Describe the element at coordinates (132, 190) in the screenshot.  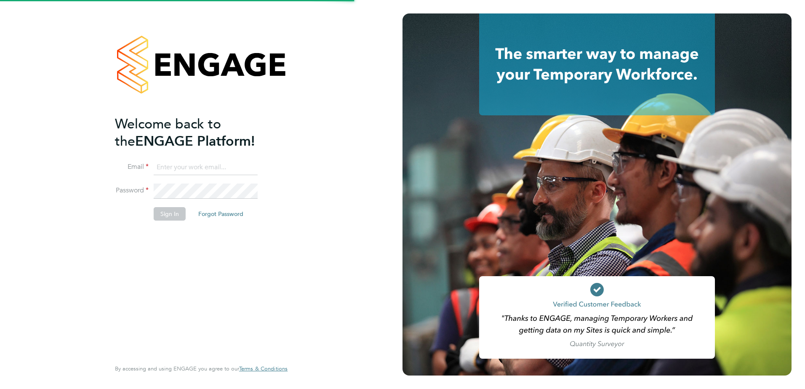
I see `label: Password` at that location.